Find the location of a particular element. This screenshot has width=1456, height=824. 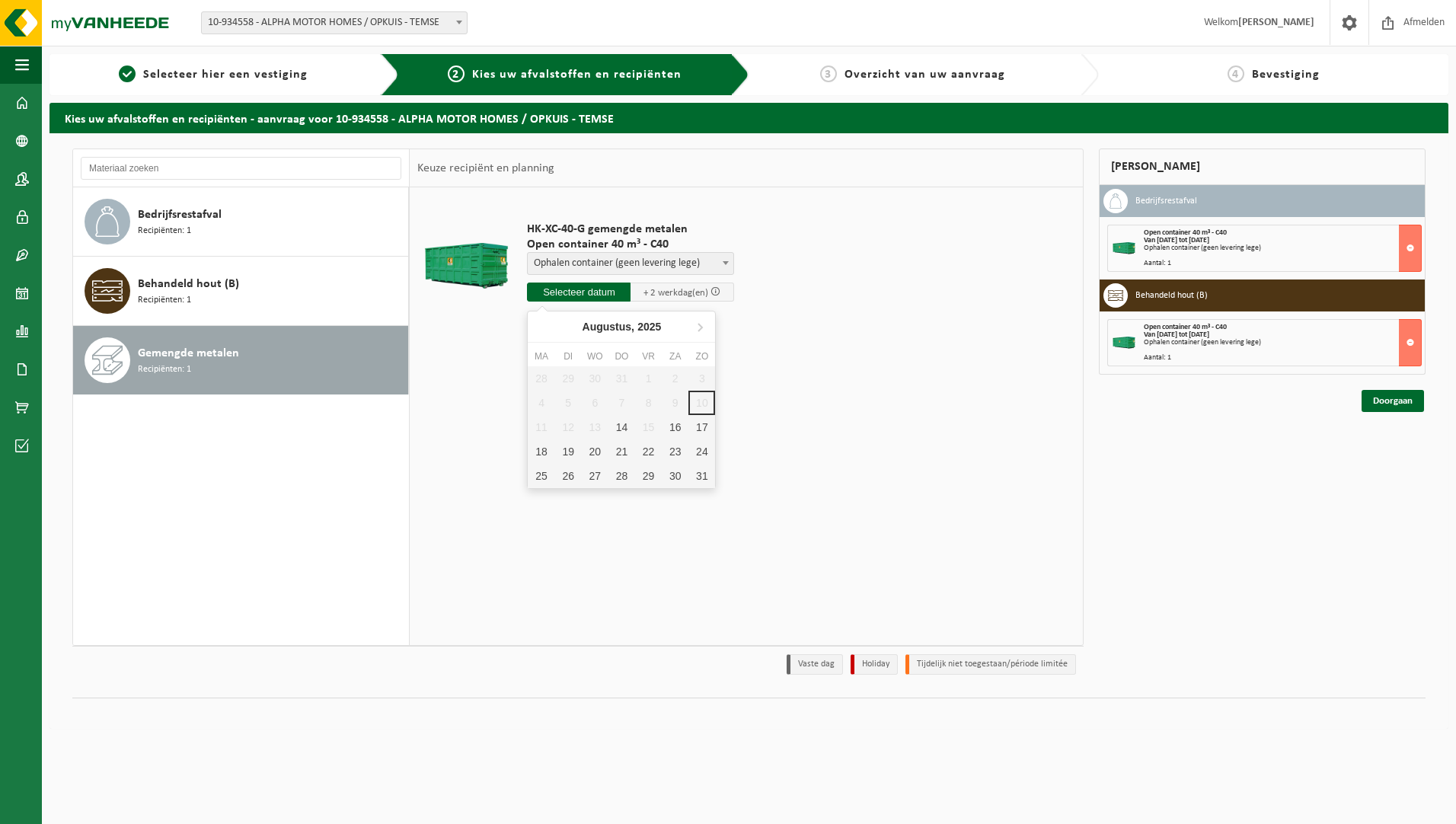

div: zo is located at coordinates (701, 356).